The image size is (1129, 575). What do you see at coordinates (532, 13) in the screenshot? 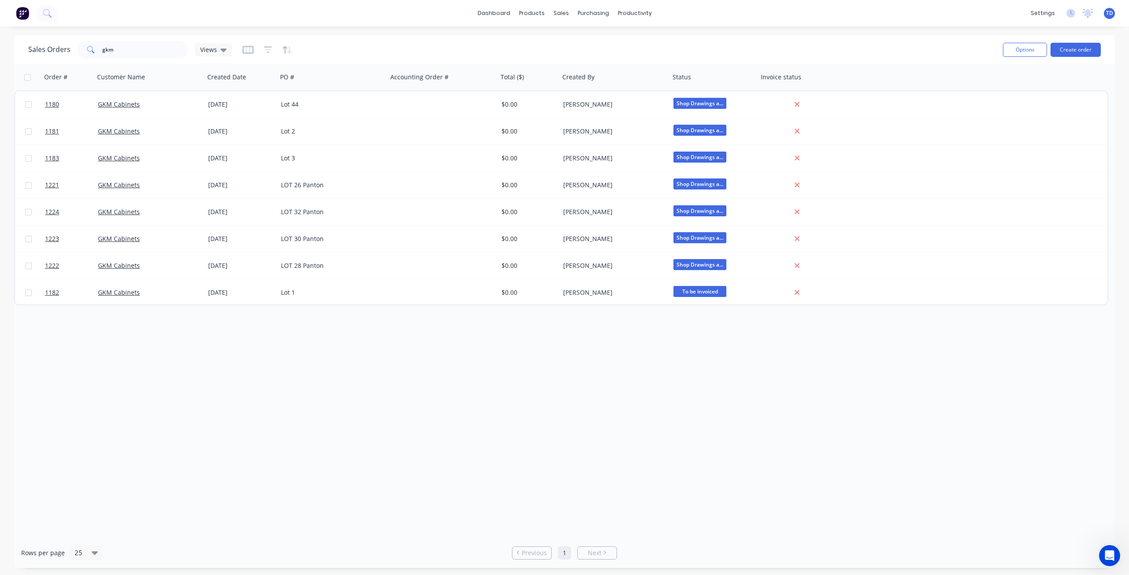
I see `div: products` at bounding box center [532, 13].